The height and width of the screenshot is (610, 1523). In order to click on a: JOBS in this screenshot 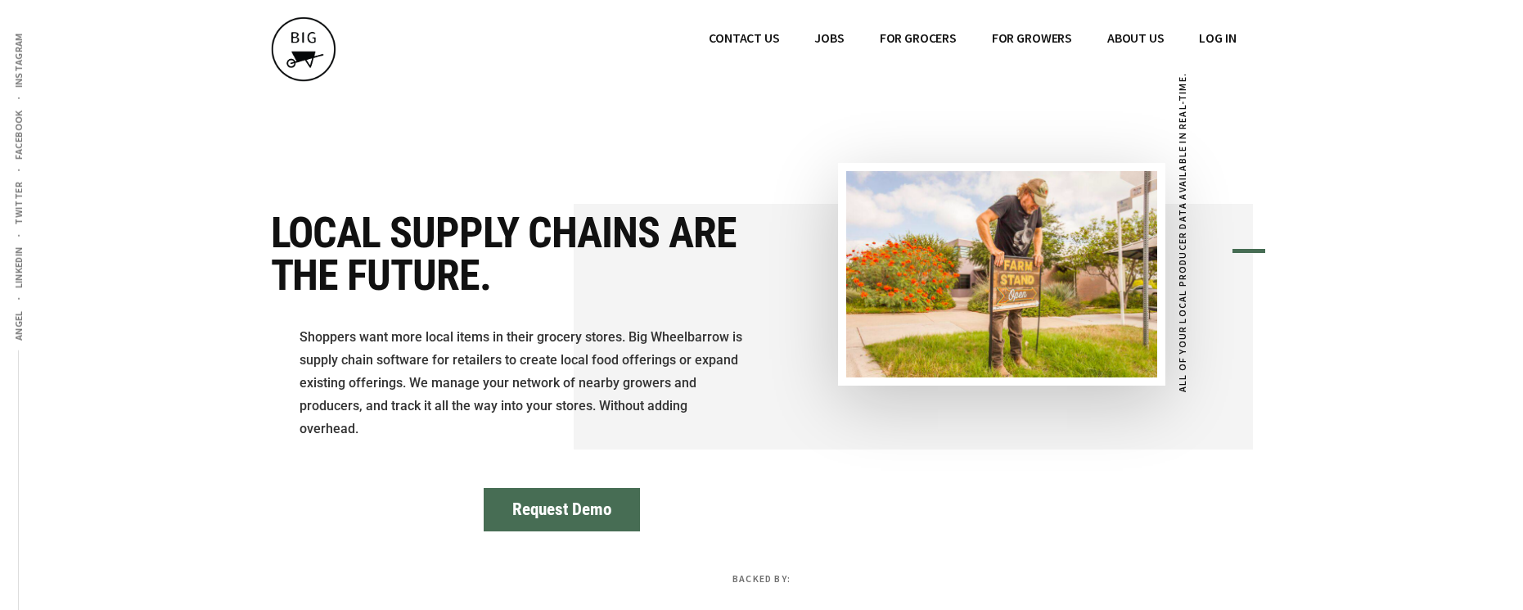, I will do `click(829, 38)`.